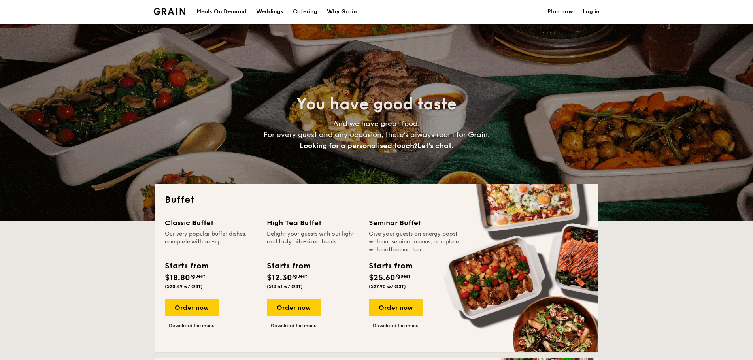  Describe the element at coordinates (170, 11) in the screenshot. I see `a: Logotype` at that location.